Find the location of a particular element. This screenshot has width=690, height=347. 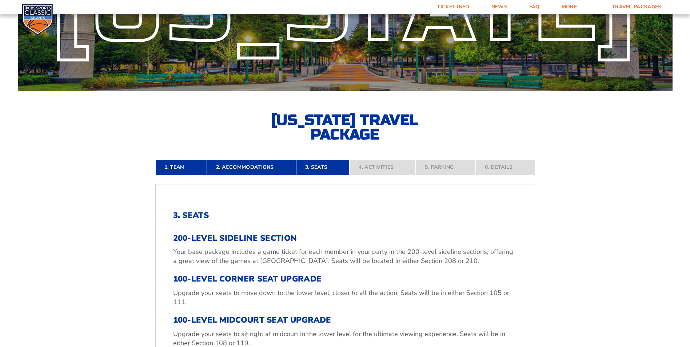

a: 1. Team is located at coordinates (181, 167).